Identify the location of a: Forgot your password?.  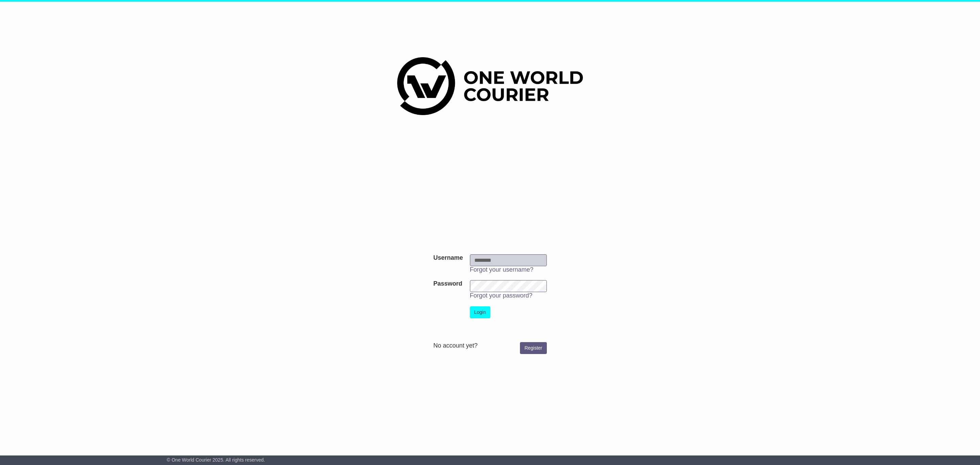
(501, 295).